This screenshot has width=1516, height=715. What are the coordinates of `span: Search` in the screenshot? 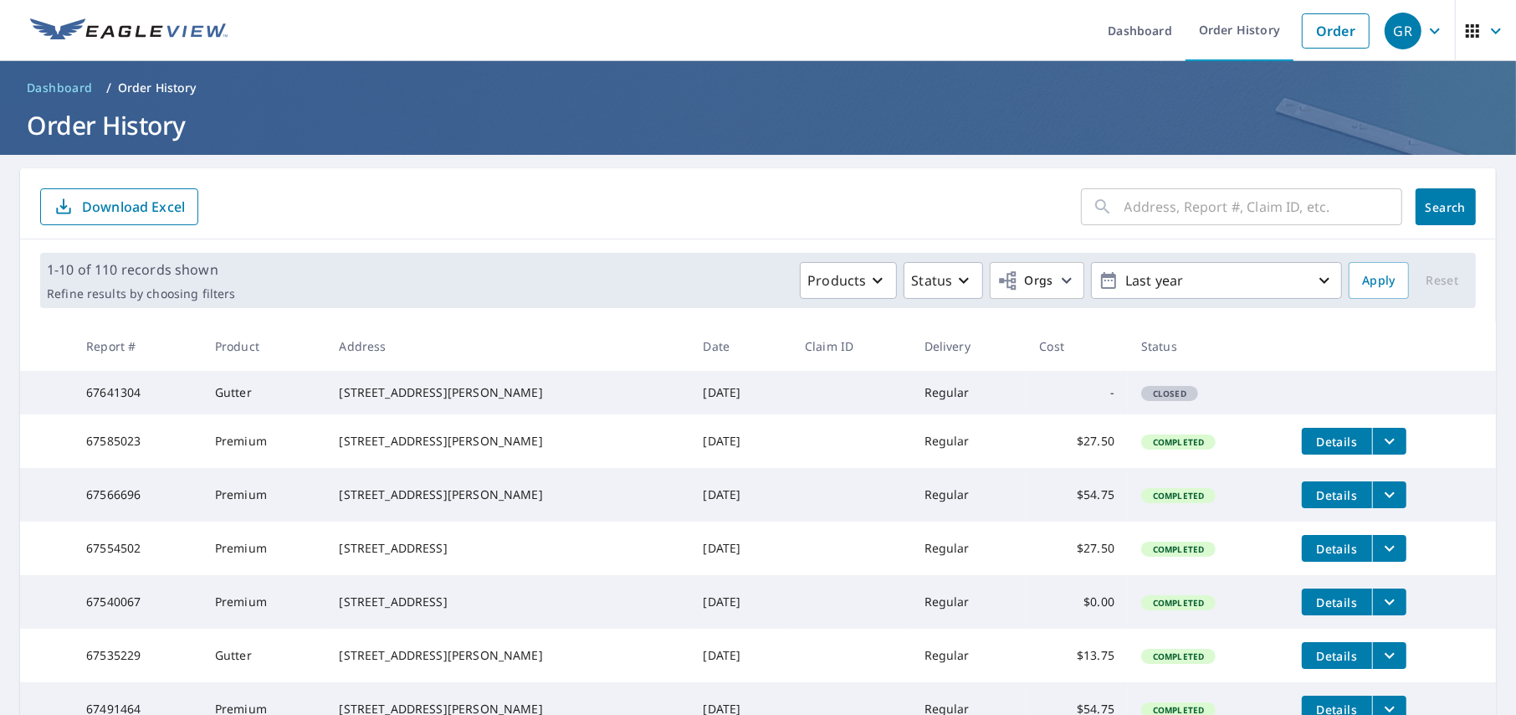 It's located at (1446, 207).